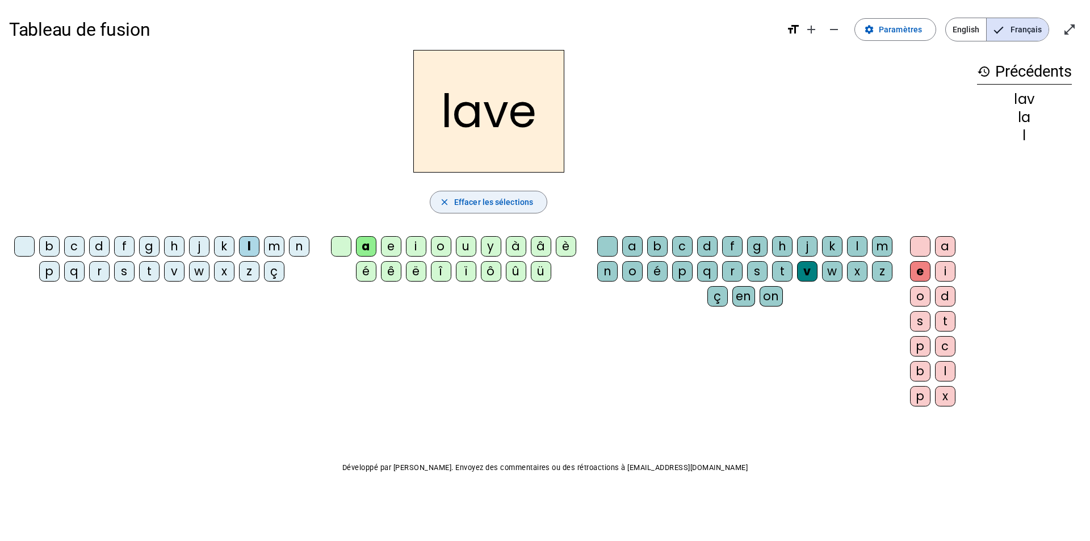  What do you see at coordinates (393, 30) in the screenshot?
I see `h1: Tableau de fusion` at bounding box center [393, 30].